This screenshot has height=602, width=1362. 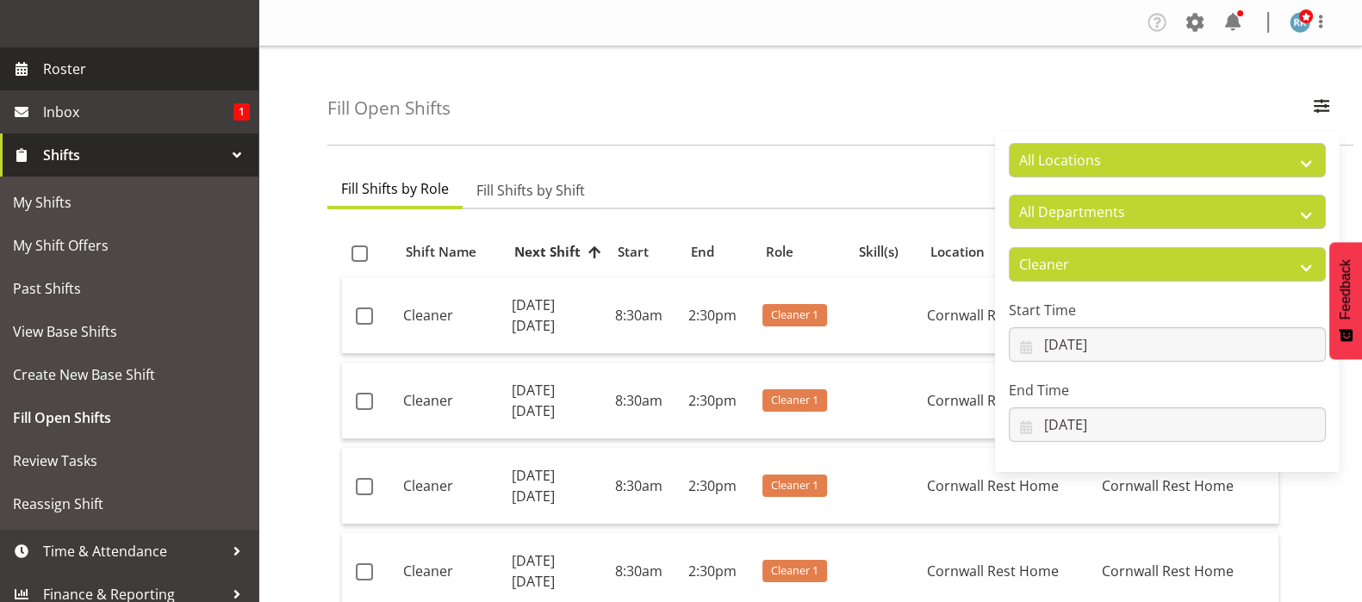 What do you see at coordinates (138, 112) in the screenshot?
I see `span: Inbox` at bounding box center [138, 112].